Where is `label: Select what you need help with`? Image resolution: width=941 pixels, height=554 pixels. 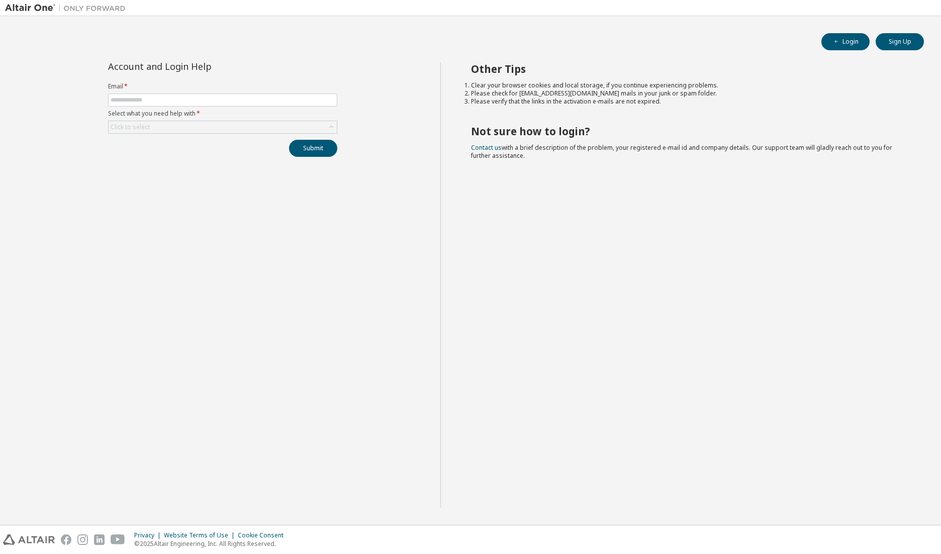 label: Select what you need help with is located at coordinates (223, 114).